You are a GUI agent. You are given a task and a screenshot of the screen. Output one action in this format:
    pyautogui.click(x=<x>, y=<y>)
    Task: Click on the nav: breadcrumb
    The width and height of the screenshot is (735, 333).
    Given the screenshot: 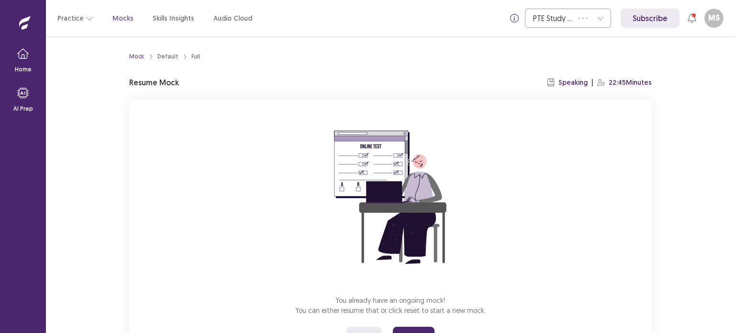 What is the action you would take?
    pyautogui.click(x=165, y=56)
    